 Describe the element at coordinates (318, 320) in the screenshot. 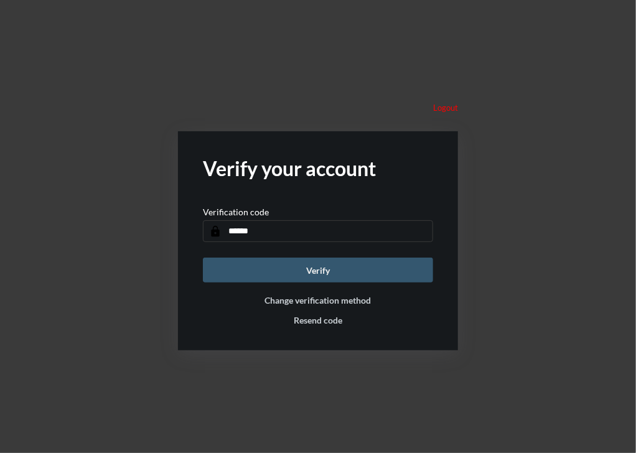

I see `button: Resend code` at that location.